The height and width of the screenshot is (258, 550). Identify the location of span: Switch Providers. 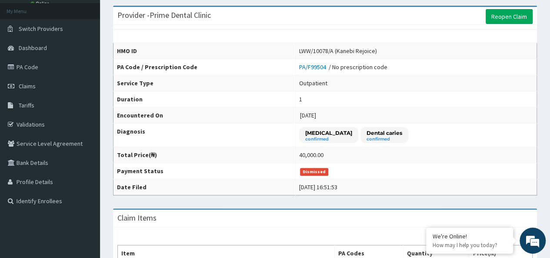
(41, 29).